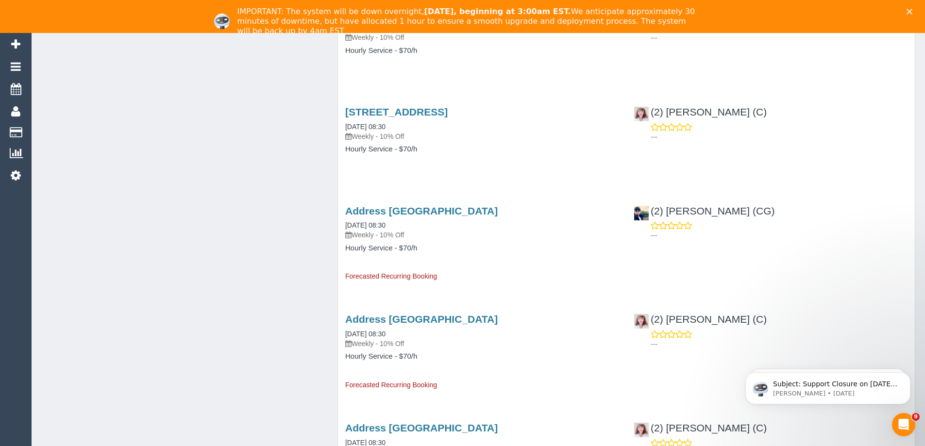  Describe the element at coordinates (911, 12) in the screenshot. I see `div: Close` at that location.